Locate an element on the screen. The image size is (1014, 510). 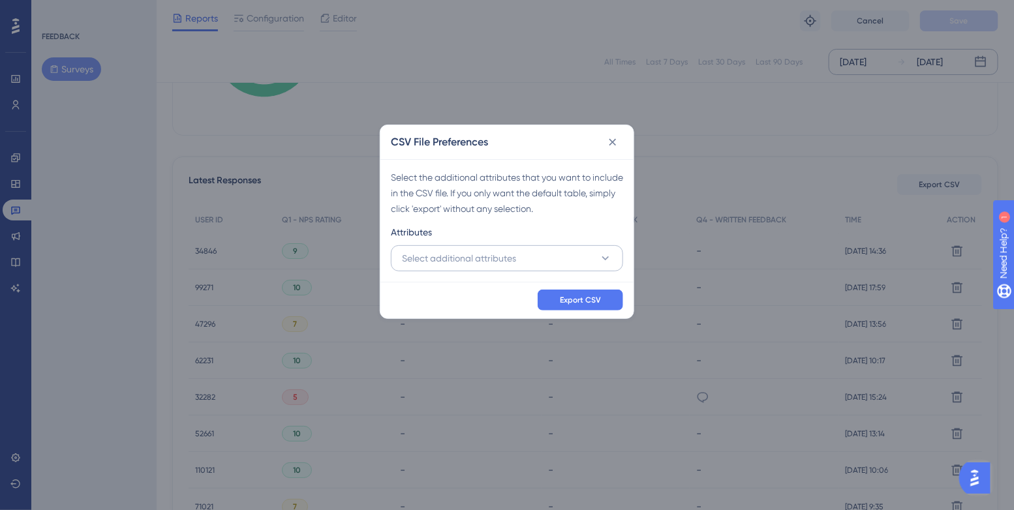
div: 1 is located at coordinates (93, 12).